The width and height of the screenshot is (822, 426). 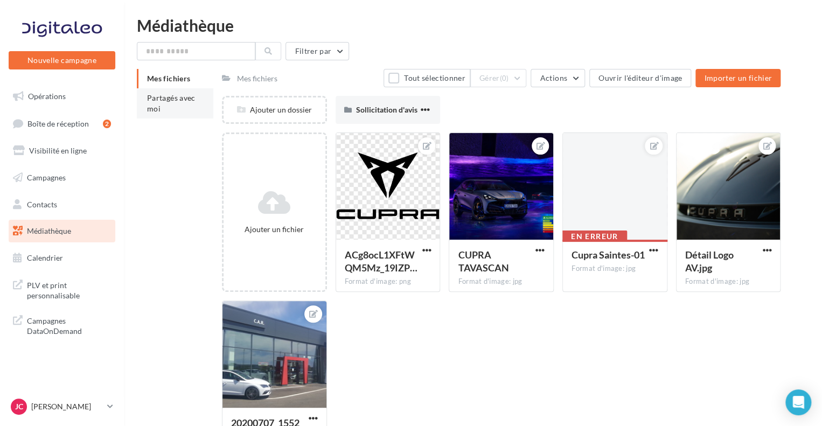 I want to click on div: 2, so click(x=107, y=124).